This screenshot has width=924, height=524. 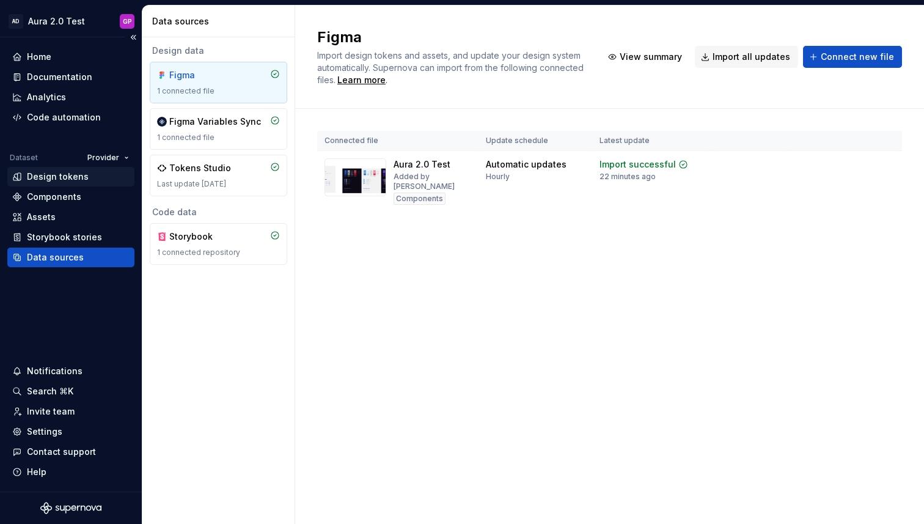 What do you see at coordinates (218, 252) in the screenshot?
I see `div: 1 connected repository` at bounding box center [218, 252].